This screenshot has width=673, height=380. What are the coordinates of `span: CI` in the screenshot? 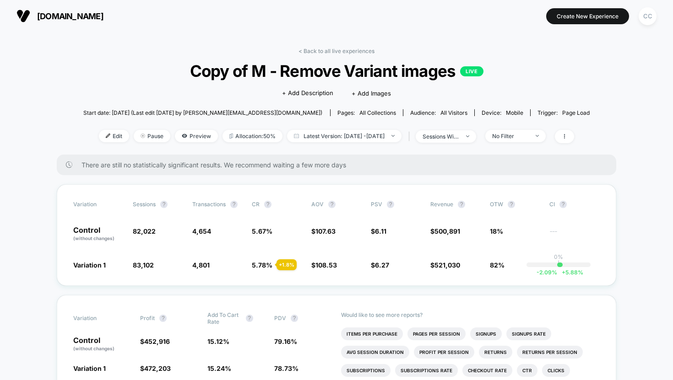 It's located at (574, 205).